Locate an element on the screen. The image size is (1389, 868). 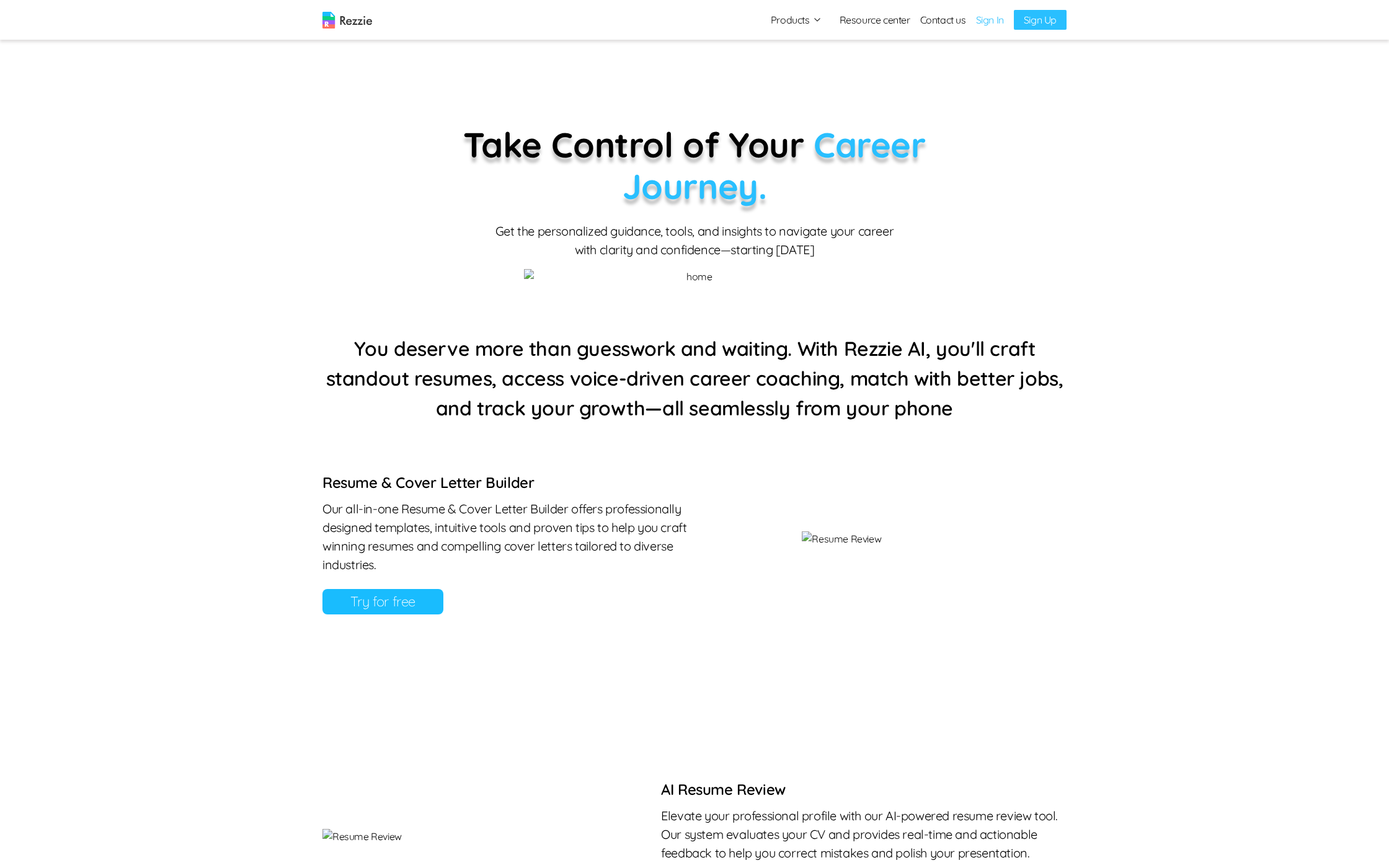
button: Products is located at coordinates (796, 20).